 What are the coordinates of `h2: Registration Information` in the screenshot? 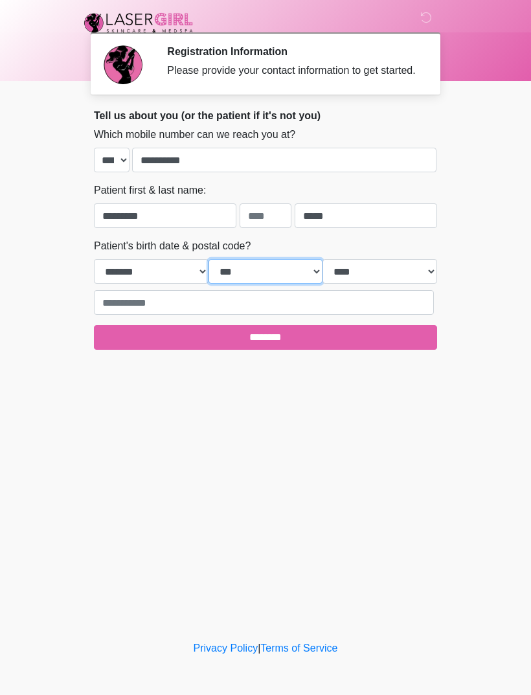 It's located at (292, 51).